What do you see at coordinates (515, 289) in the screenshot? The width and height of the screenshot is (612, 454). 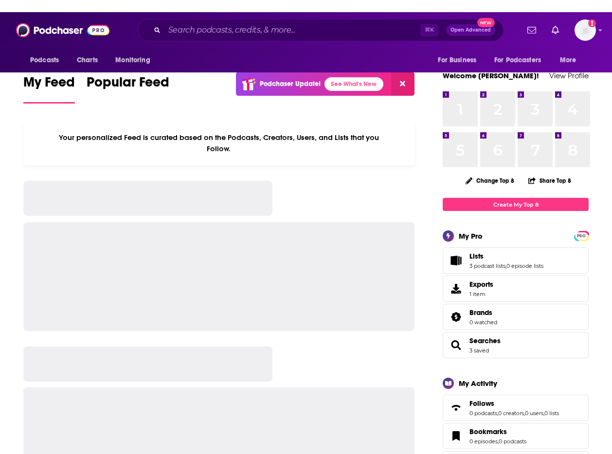 I see `a: Exports` at bounding box center [515, 289].